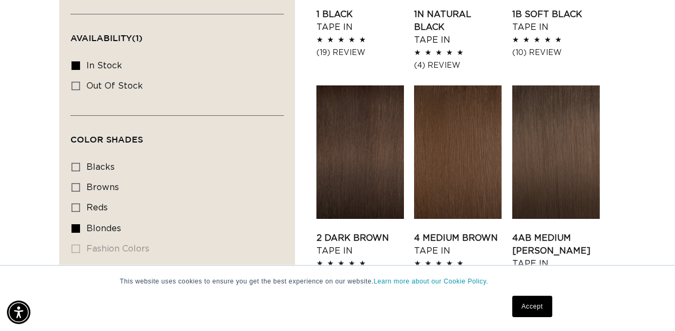 The height and width of the screenshot is (331, 675). Describe the element at coordinates (100, 167) in the screenshot. I see `span: blacks` at that location.